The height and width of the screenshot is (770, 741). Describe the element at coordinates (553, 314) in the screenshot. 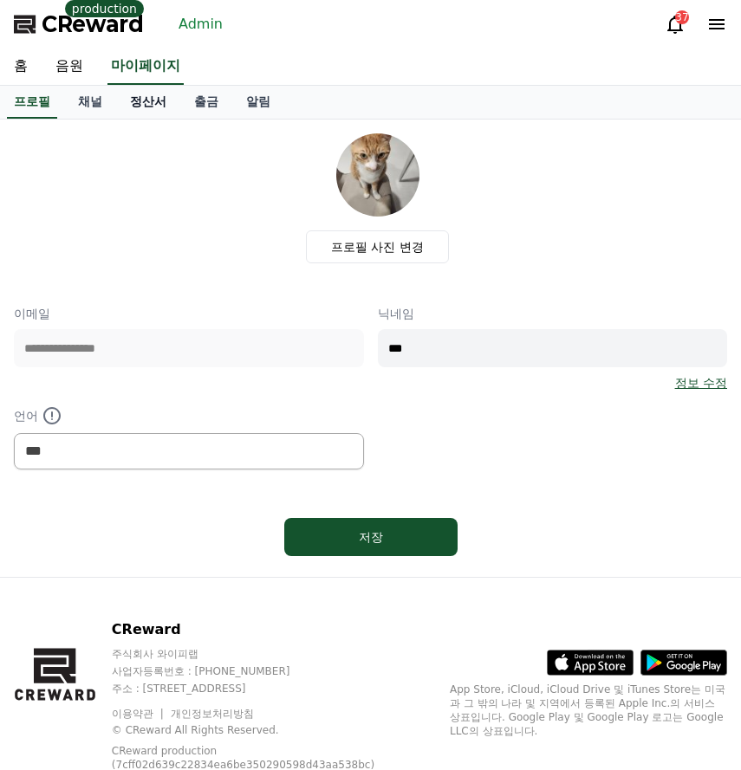

I see `p: 닉네임` at that location.